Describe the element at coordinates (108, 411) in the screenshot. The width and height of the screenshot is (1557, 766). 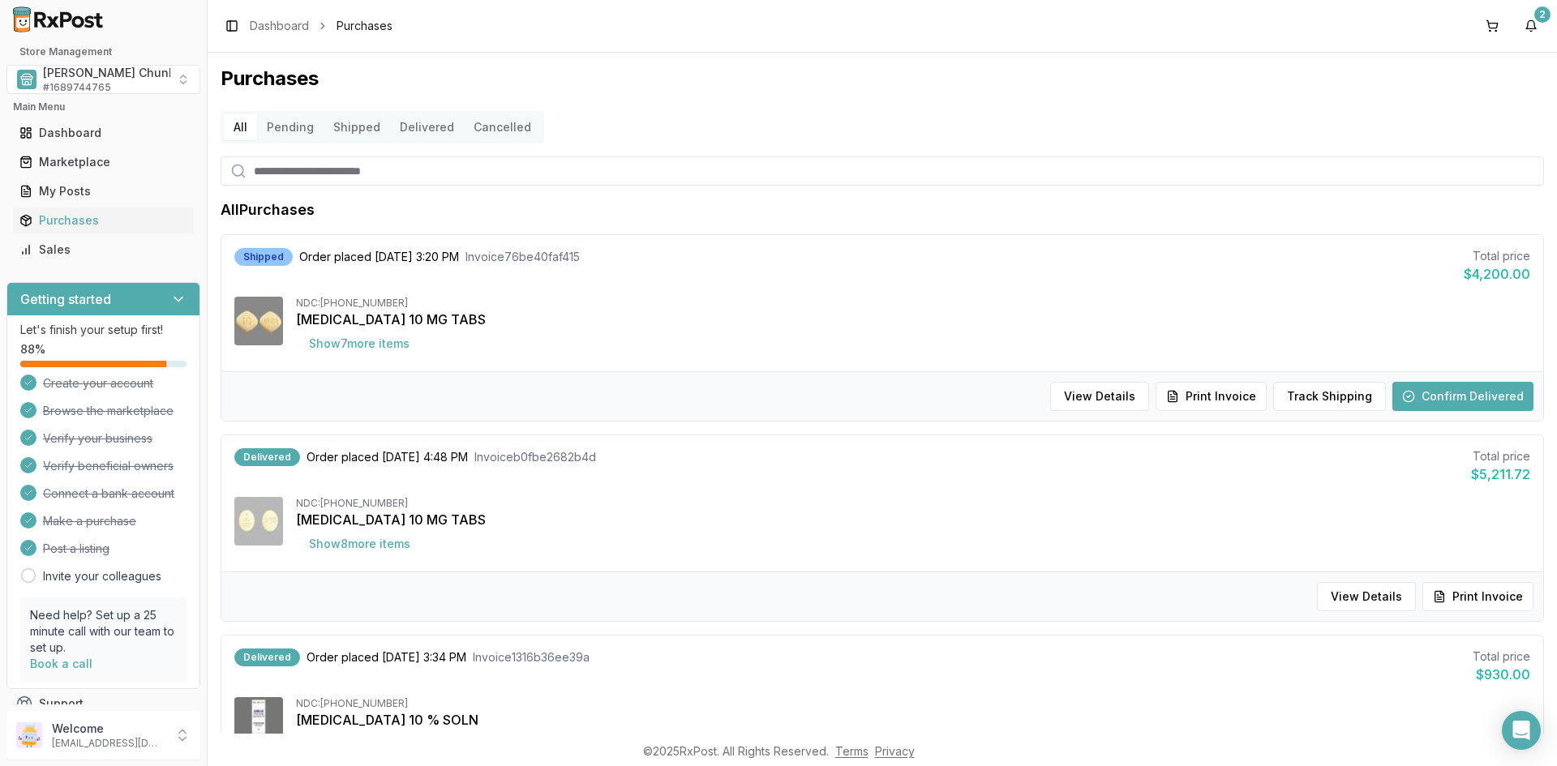
I see `span: Browse the marketplace` at that location.